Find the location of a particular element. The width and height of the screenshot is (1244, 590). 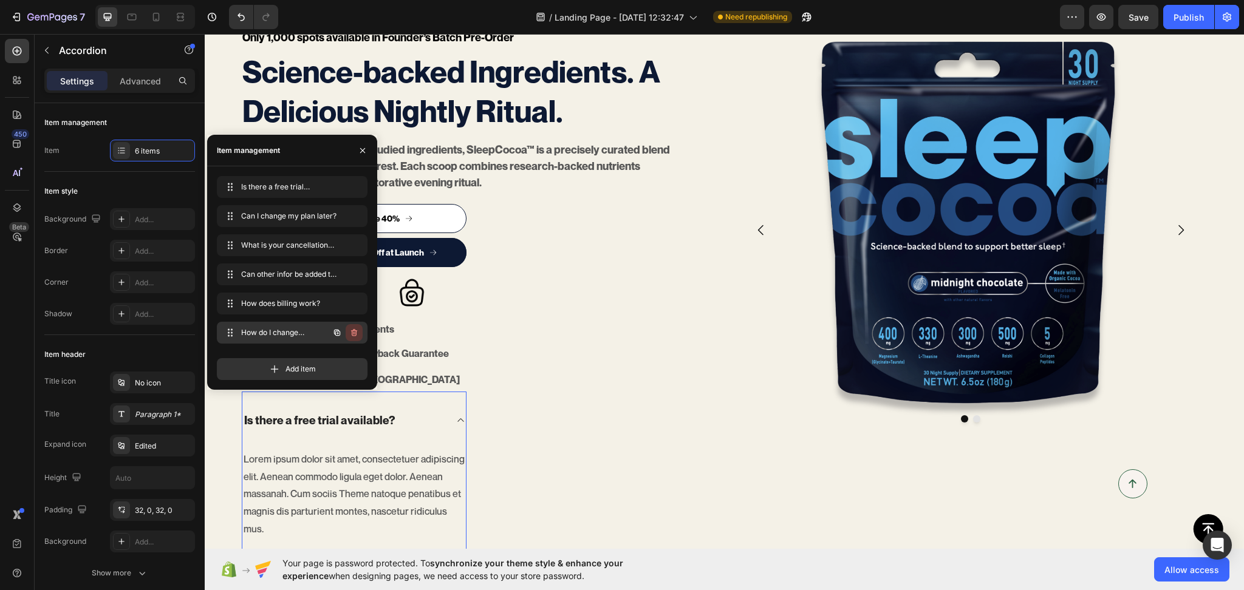

span: Can I change my plan later? is located at coordinates (290, 216).